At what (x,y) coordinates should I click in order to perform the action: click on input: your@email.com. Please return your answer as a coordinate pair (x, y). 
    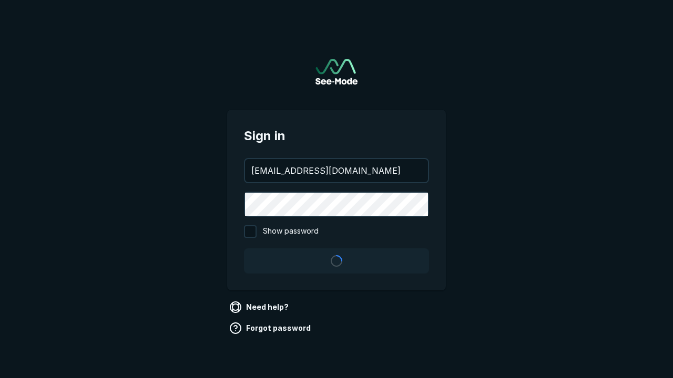
    Looking at the image, I should click on (336, 171).